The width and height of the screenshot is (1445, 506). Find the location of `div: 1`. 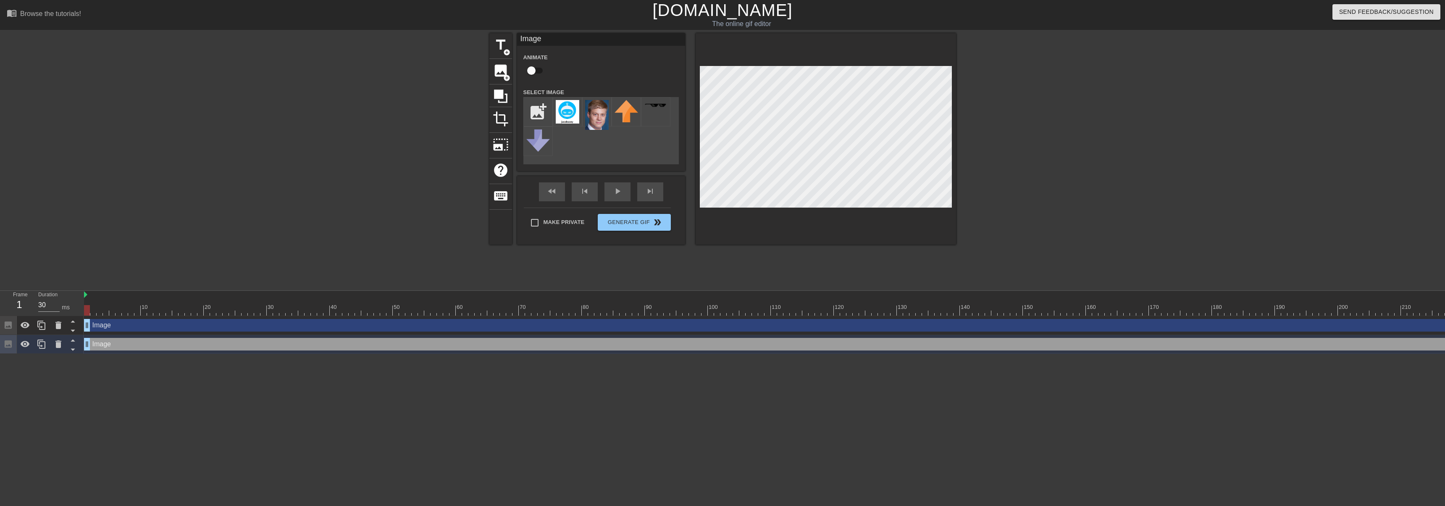

div: 1 is located at coordinates (19, 305).